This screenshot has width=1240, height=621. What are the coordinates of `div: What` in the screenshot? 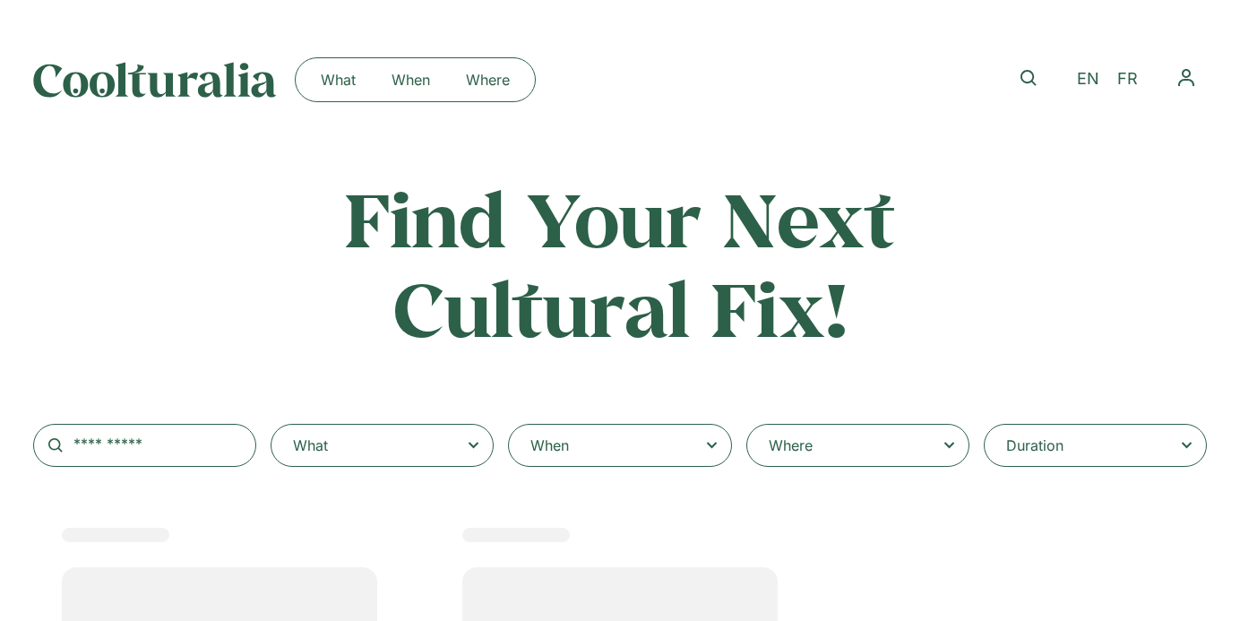 It's located at (310, 445).